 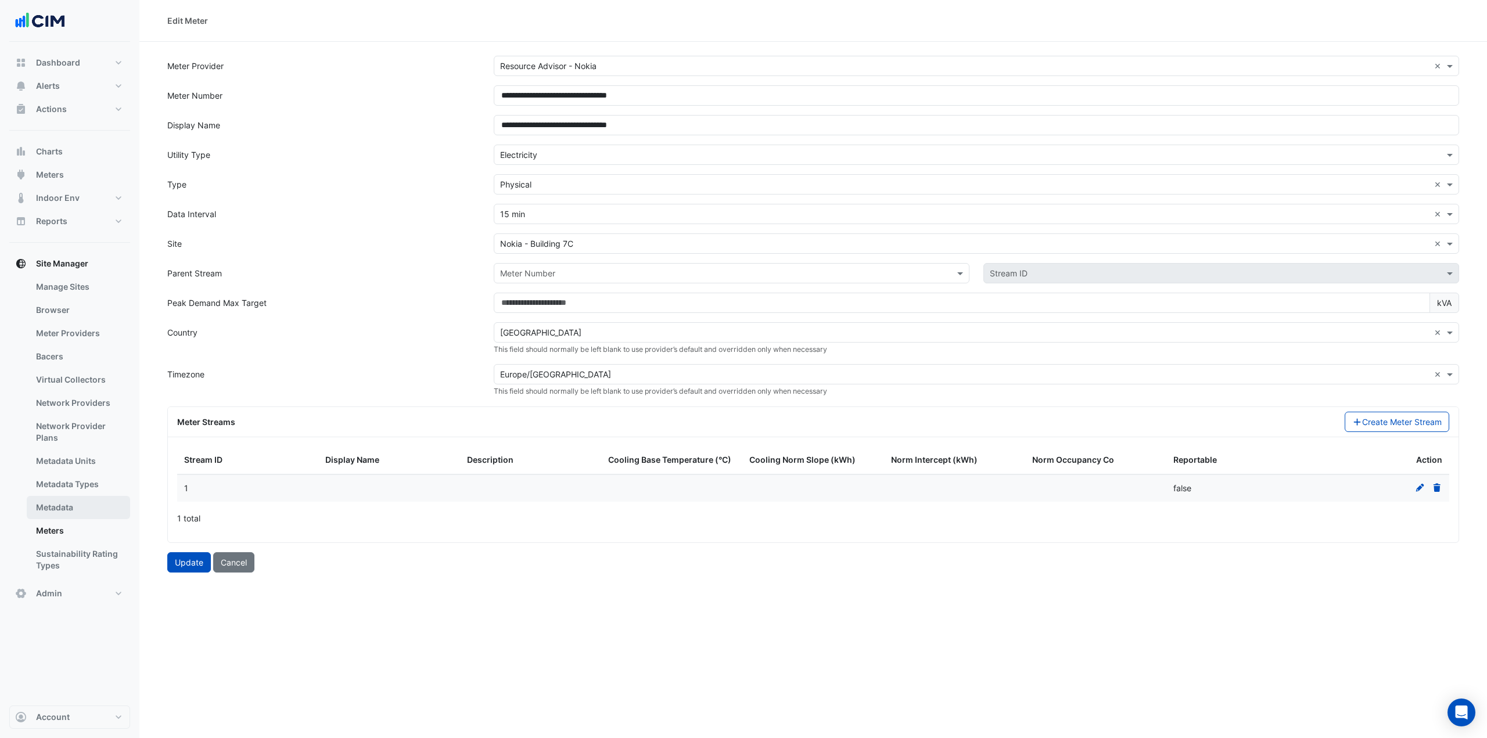 What do you see at coordinates (70, 175) in the screenshot?
I see `button: Meters` at bounding box center [70, 175].